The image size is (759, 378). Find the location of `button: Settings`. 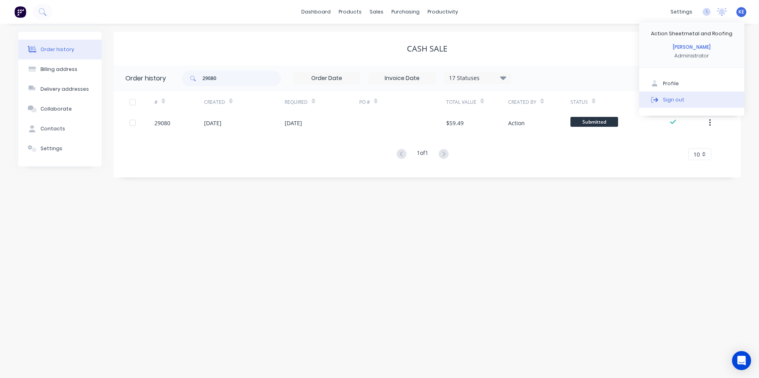

button: Settings is located at coordinates (60, 149).